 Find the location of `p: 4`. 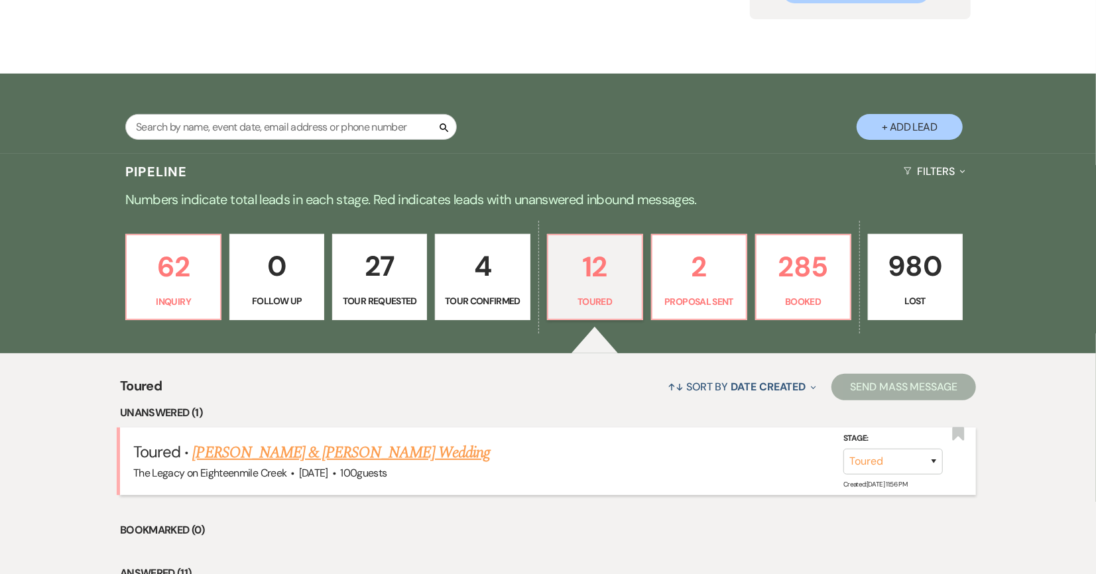

p: 4 is located at coordinates (482, 266).